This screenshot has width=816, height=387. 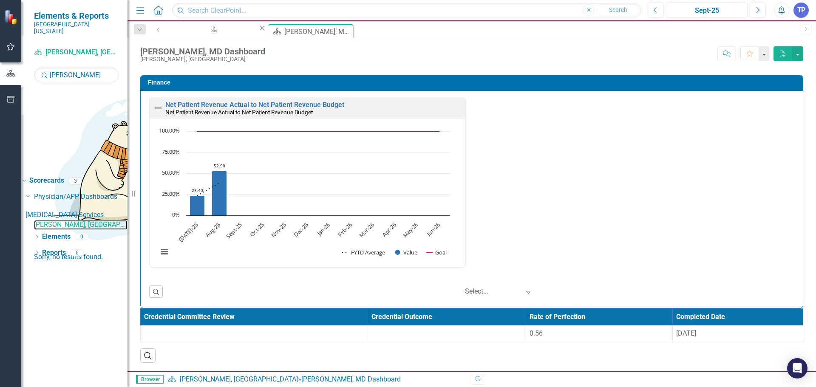 I want to click on span: Browser, so click(x=150, y=380).